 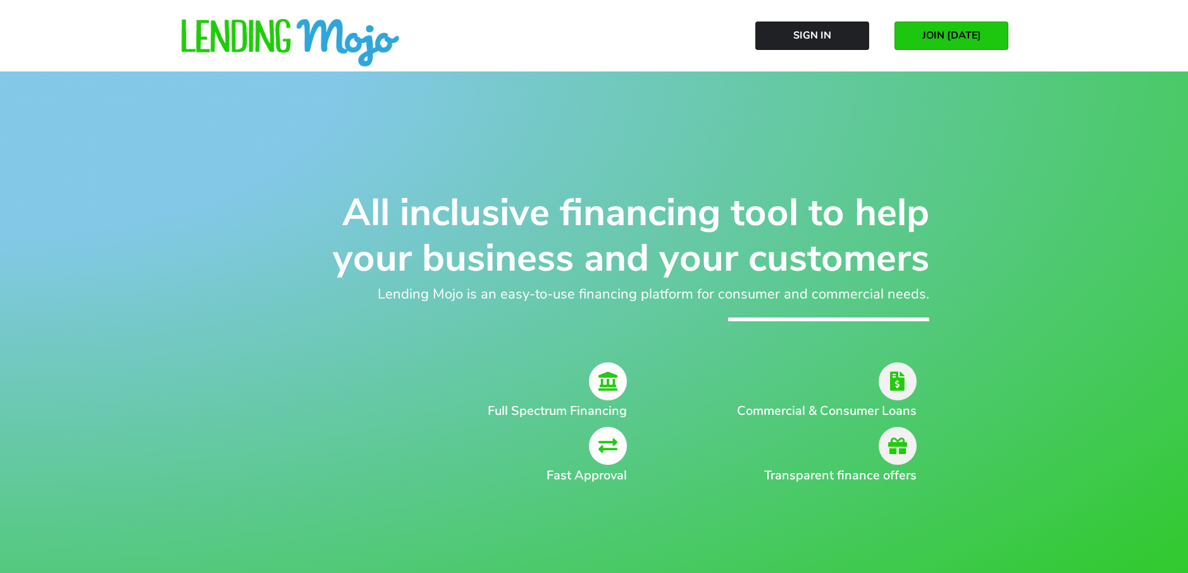 What do you see at coordinates (816, 476) in the screenshot?
I see `h2: Transparent finance offers` at bounding box center [816, 476].